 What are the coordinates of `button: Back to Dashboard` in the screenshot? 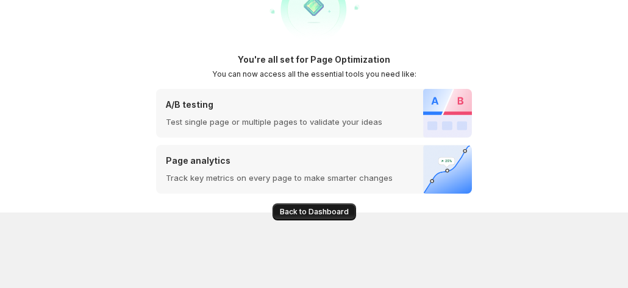 It's located at (314, 212).